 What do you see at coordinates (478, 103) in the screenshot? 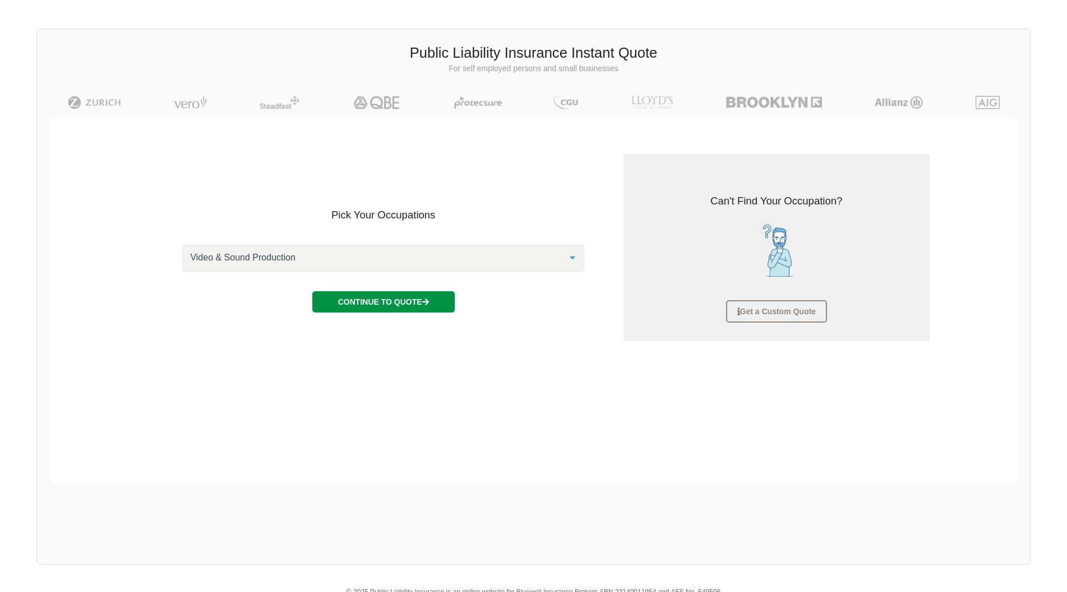
I see `img: Protecsure | Public Liability Insurance` at bounding box center [478, 103].